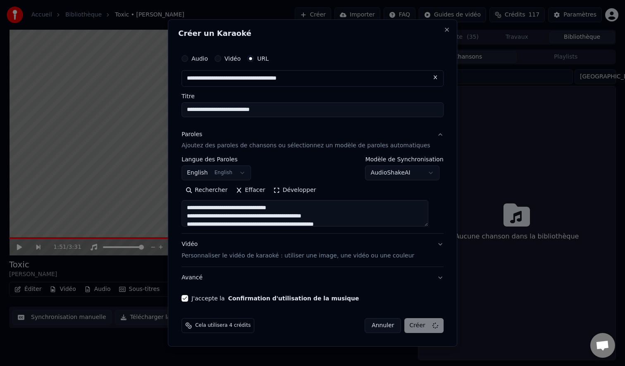  What do you see at coordinates (293, 299) in the screenshot?
I see `button: J'accepte la` at bounding box center [293, 299].